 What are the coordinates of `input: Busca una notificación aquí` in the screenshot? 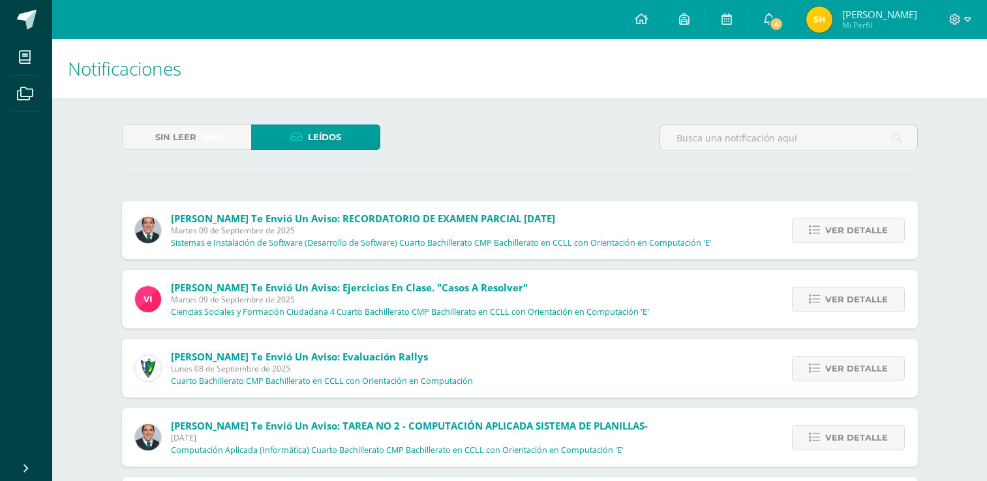 It's located at (789, 138).